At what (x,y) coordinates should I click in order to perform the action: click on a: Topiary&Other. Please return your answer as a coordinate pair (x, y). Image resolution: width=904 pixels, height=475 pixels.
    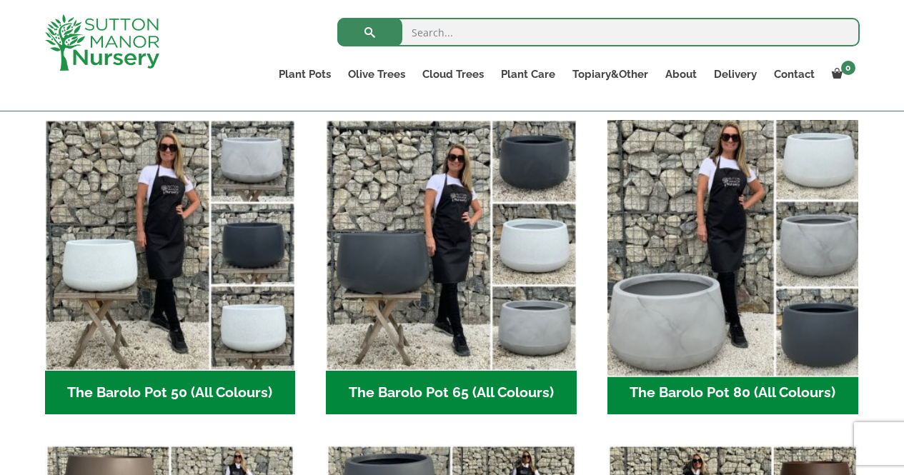
    Looking at the image, I should click on (610, 74).